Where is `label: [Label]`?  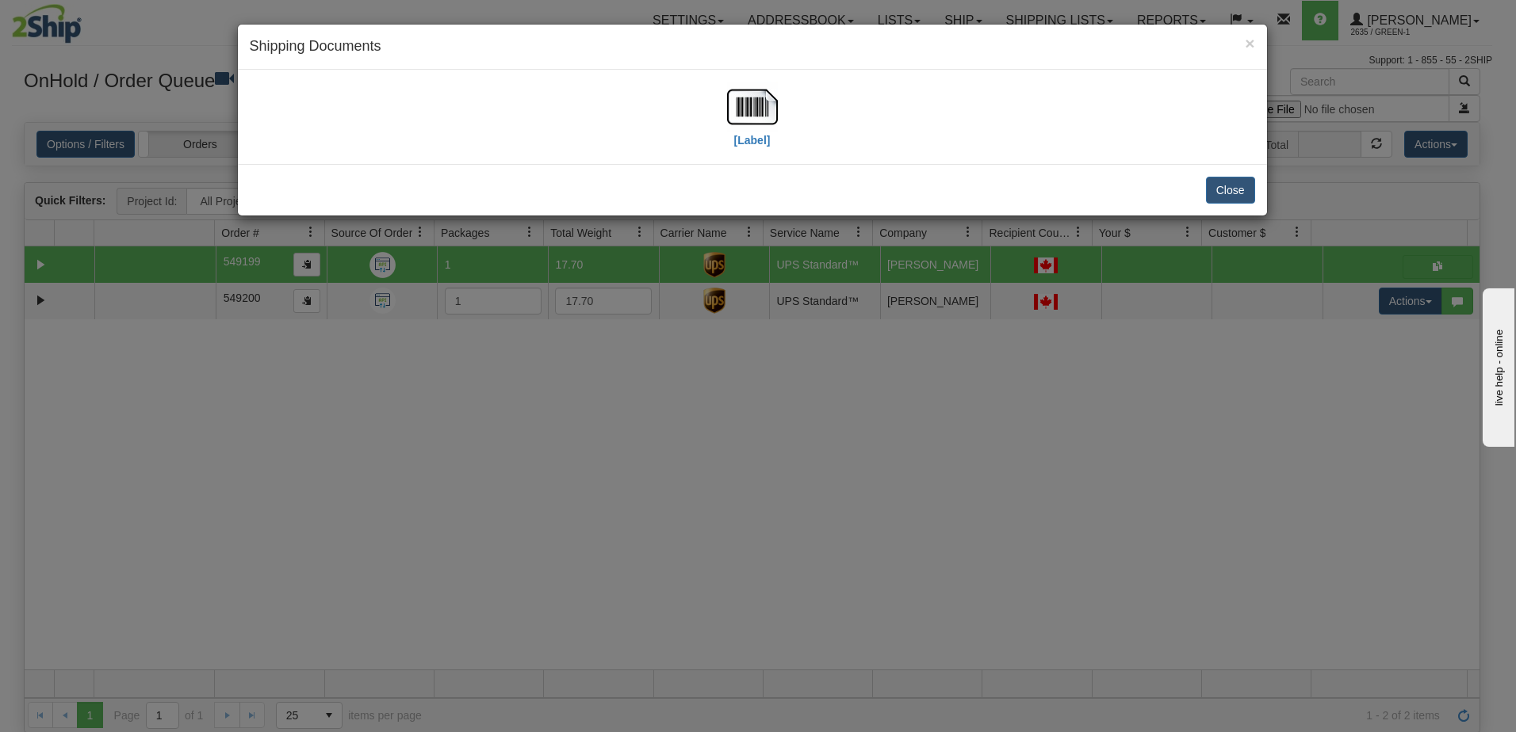
label: [Label] is located at coordinates (752, 140).